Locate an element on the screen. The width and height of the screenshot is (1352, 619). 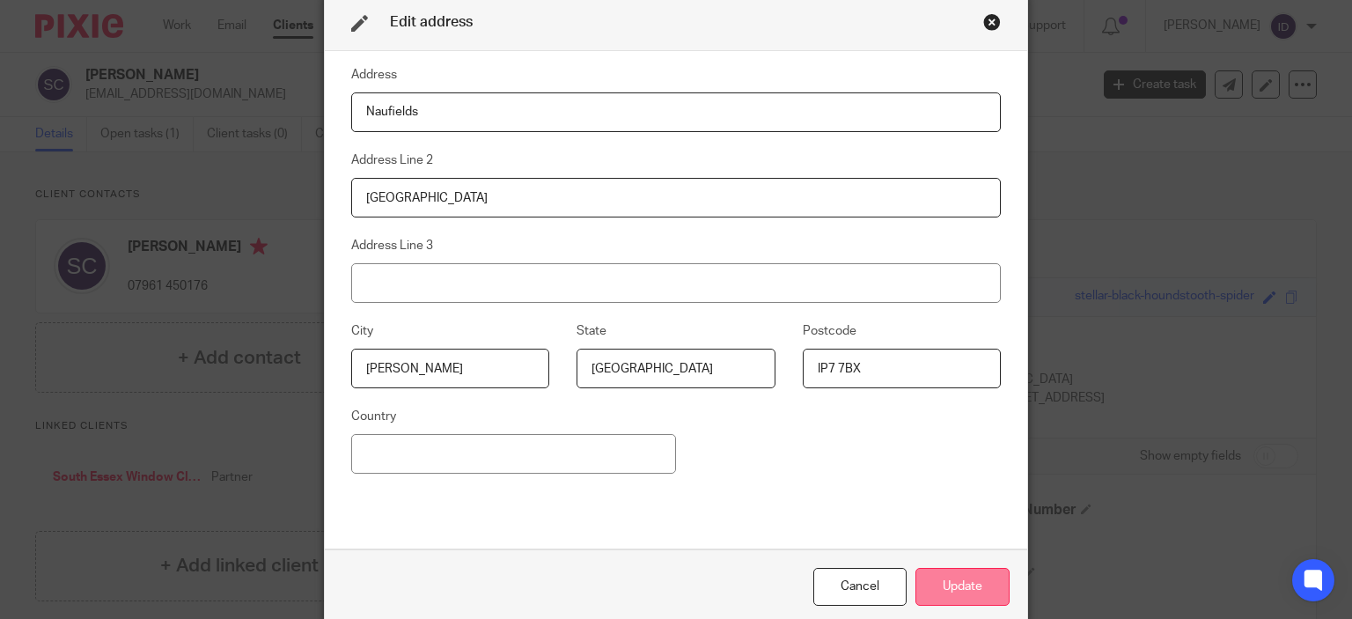
button: Update is located at coordinates (962, 586).